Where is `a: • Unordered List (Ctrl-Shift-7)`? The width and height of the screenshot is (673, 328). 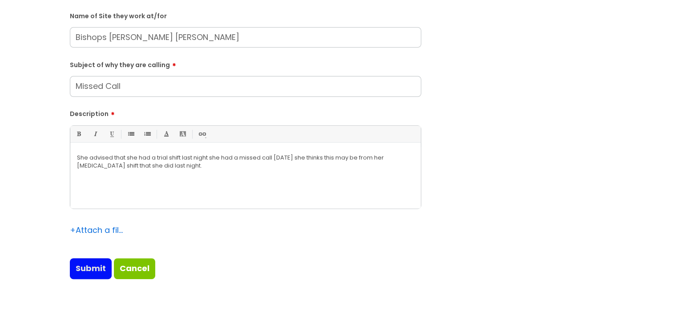
a: • Unordered List (Ctrl-Shift-7) is located at coordinates (130, 134).